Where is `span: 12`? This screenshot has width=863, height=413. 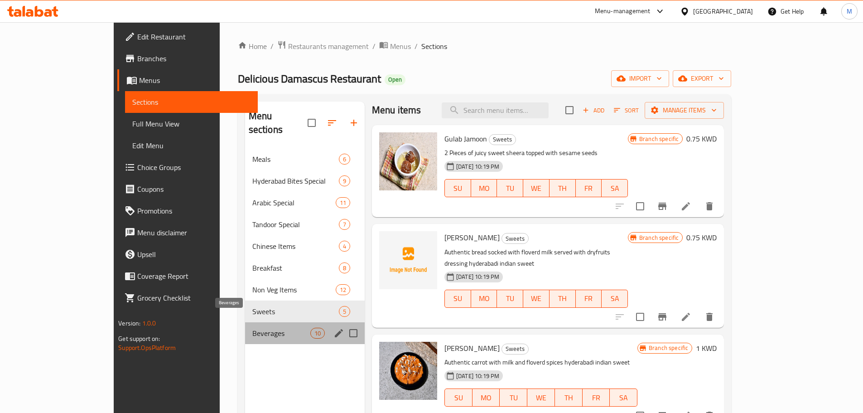
span: 12 is located at coordinates (343, 290).